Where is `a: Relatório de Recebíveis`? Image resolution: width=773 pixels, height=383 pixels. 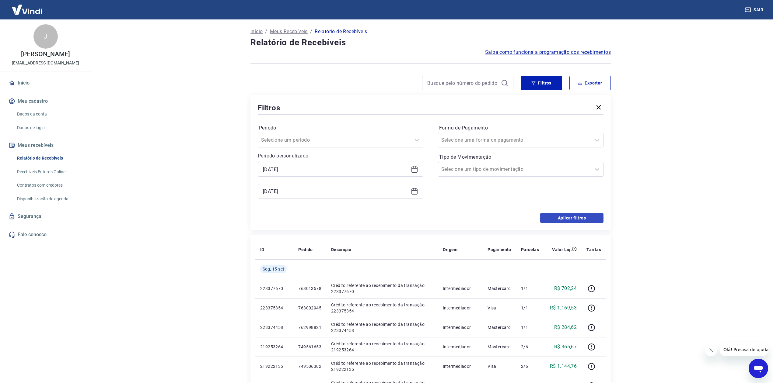 a: Relatório de Recebíveis is located at coordinates (49, 158).